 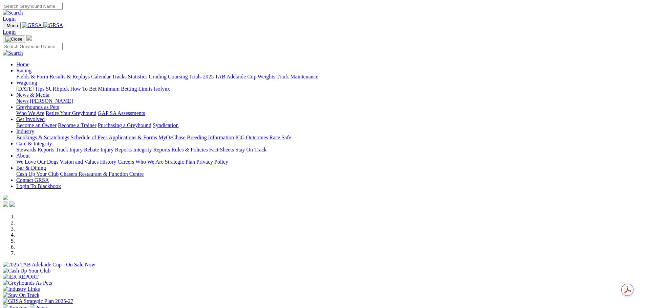 I want to click on a: Integrity Reports, so click(x=151, y=150).